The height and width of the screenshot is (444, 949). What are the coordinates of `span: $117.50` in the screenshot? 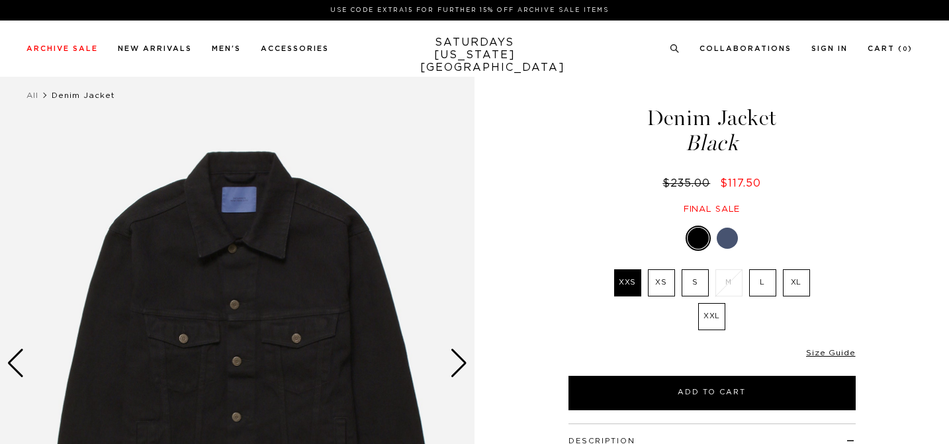 It's located at (740, 183).